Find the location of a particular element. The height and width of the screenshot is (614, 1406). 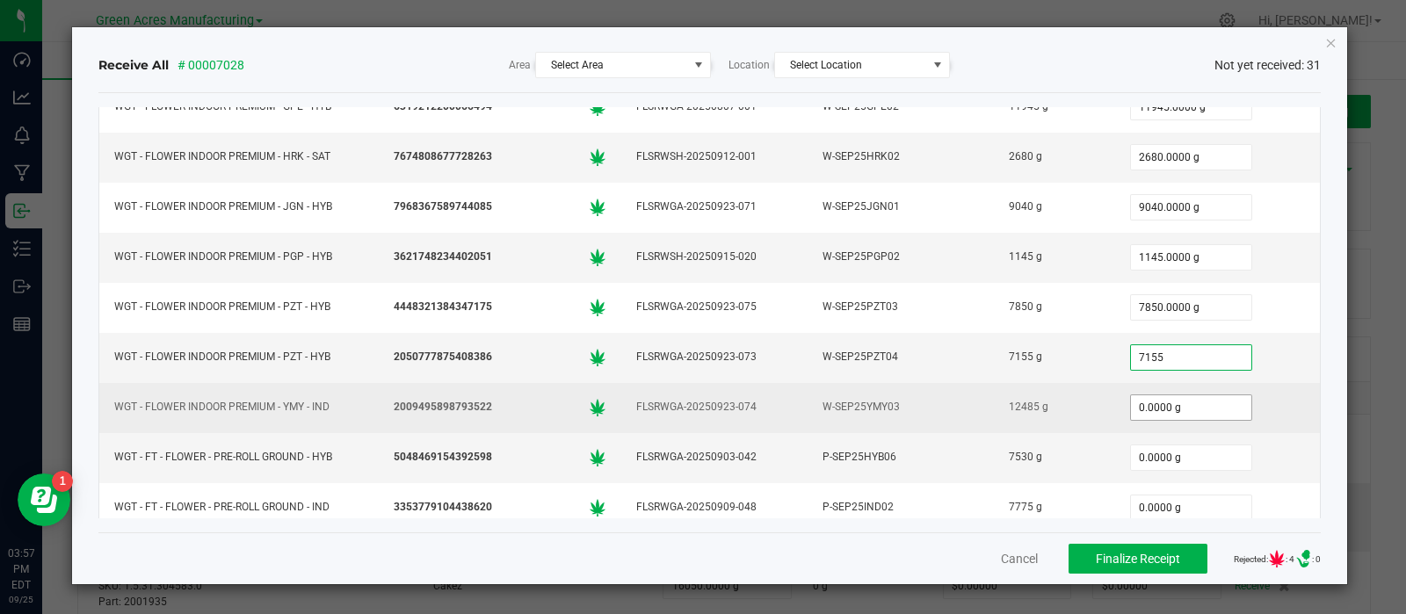

div: FLSRWGA-20250923-073 is located at coordinates (714, 357).